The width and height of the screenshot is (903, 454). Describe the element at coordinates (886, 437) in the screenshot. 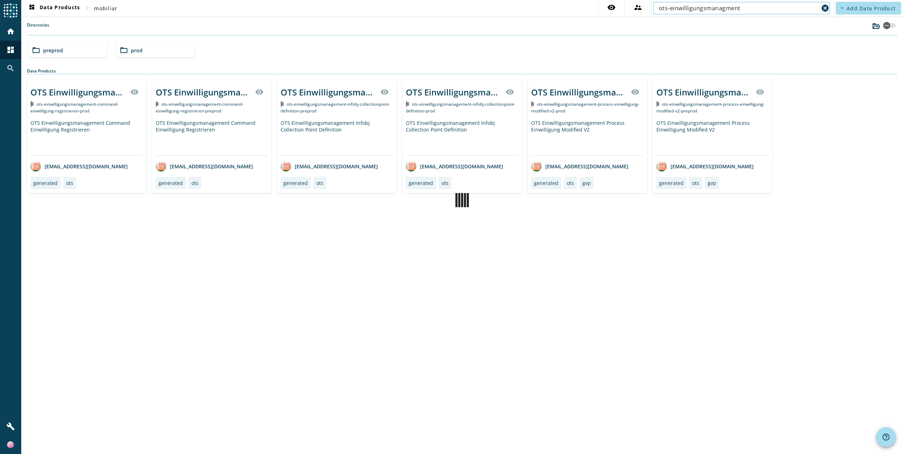

I see `mat-icon: help_outline` at that location.